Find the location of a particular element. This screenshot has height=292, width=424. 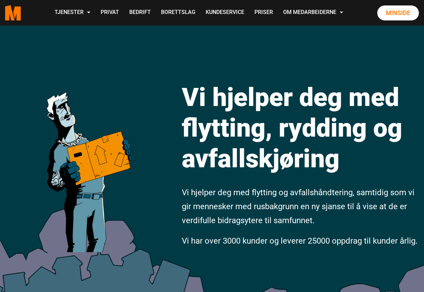

a: Tjenester is located at coordinates (72, 13).